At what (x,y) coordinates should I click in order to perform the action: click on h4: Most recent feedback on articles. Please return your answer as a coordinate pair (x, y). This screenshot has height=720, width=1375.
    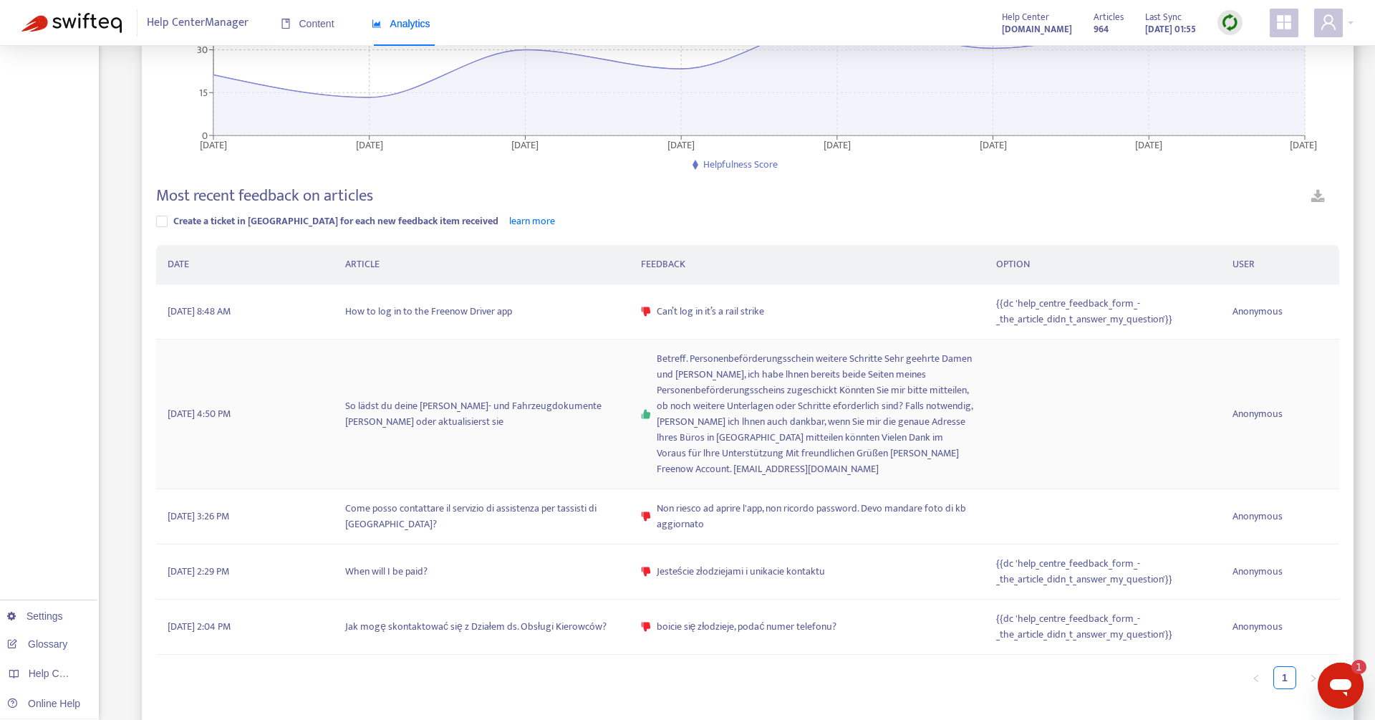
    Looking at the image, I should click on (264, 196).